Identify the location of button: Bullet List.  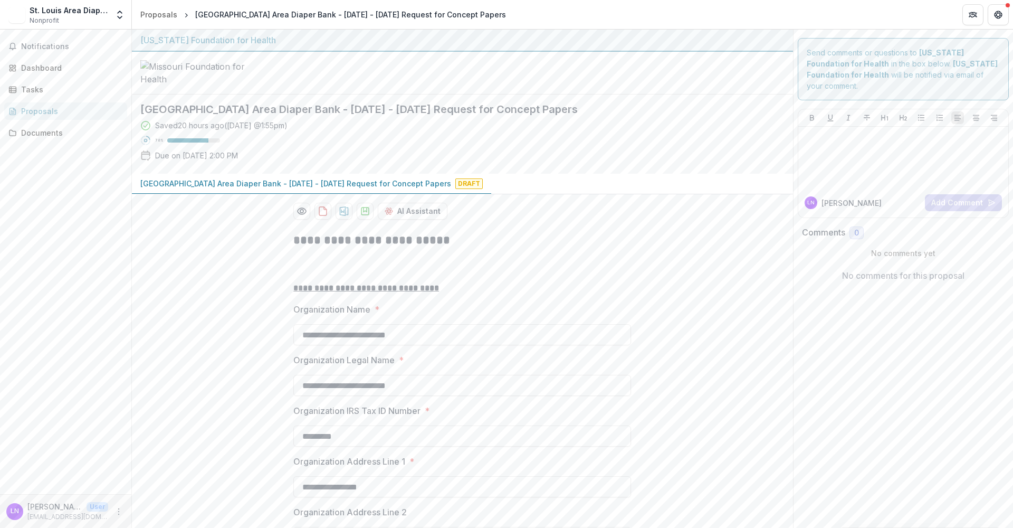
(921, 118).